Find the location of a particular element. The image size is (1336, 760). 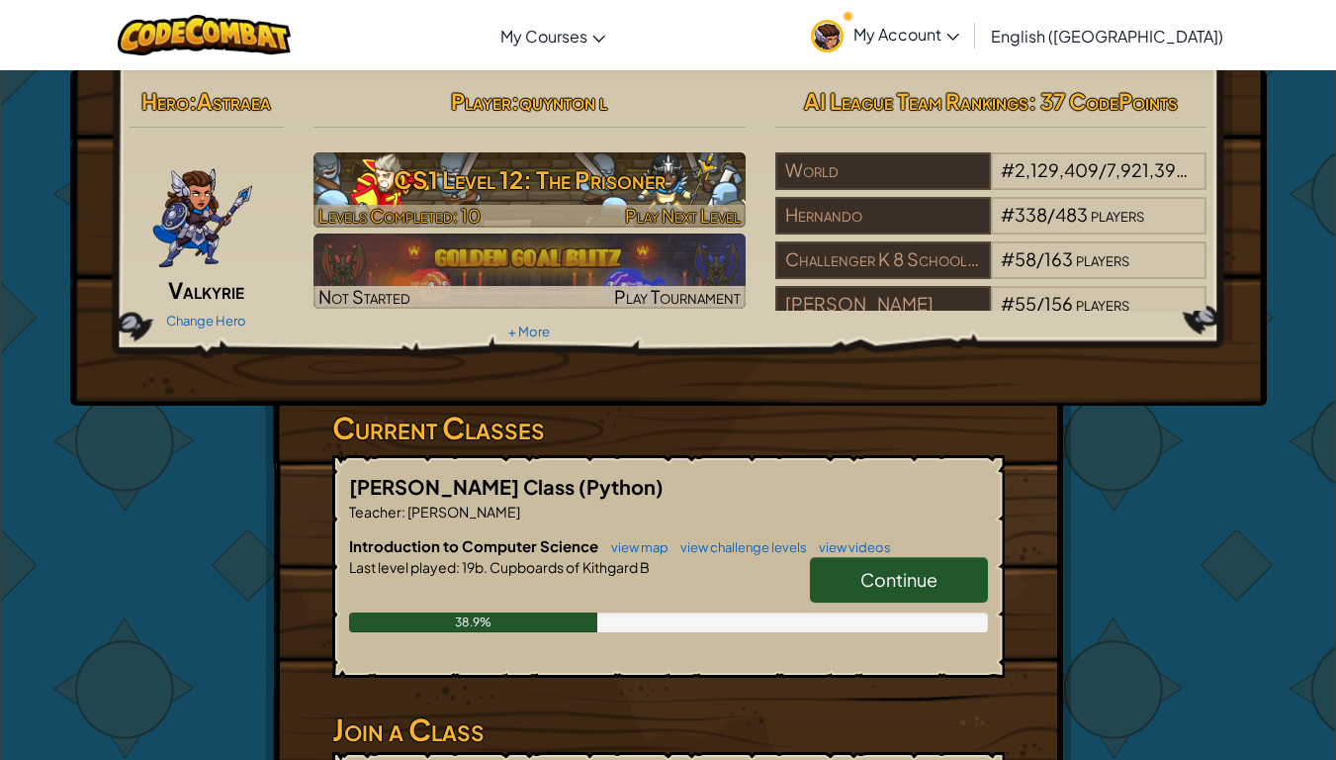

span: : 37 CodePoints is located at coordinates (1103, 101).